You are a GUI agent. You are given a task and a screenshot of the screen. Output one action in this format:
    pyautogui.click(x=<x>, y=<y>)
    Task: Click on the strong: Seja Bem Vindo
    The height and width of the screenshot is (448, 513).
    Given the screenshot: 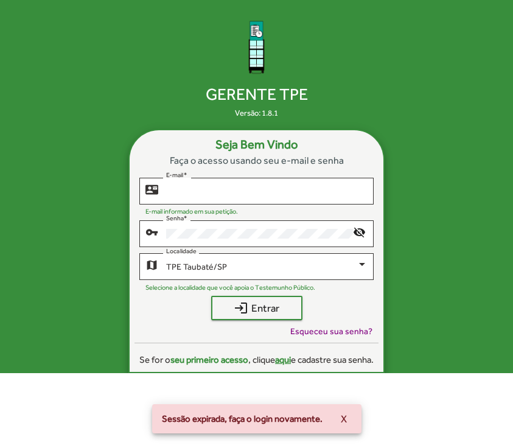 What is the action you would take?
    pyautogui.click(x=256, y=144)
    